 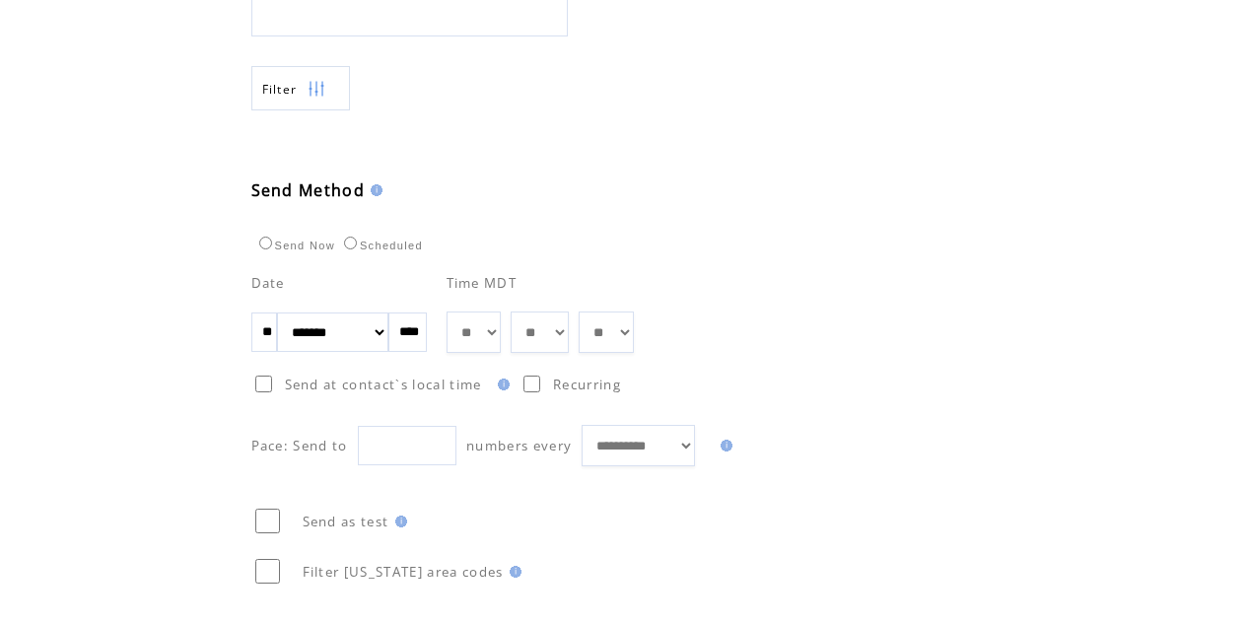 I want to click on span: Time MDT, so click(x=482, y=283).